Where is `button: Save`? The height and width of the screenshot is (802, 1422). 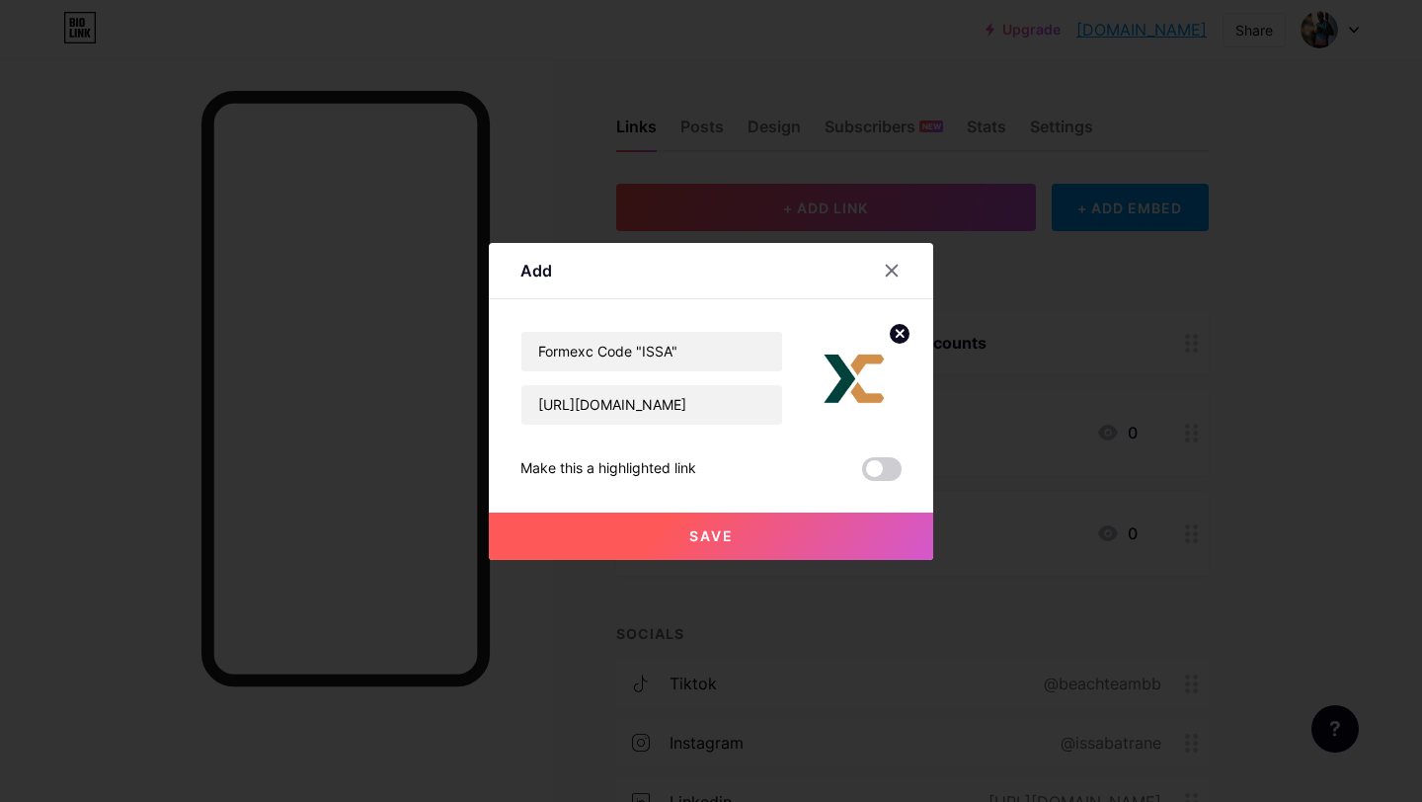
button: Save is located at coordinates (711, 536).